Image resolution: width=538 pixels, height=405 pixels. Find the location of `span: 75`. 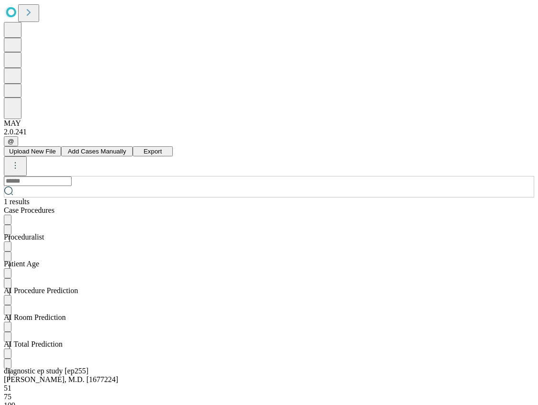

span: 75 is located at coordinates (8, 396).